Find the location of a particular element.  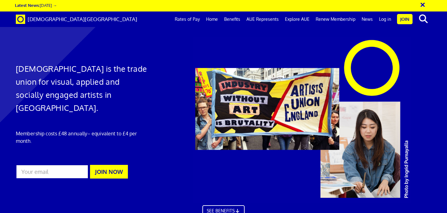

a: AUE Represents is located at coordinates (262, 19).